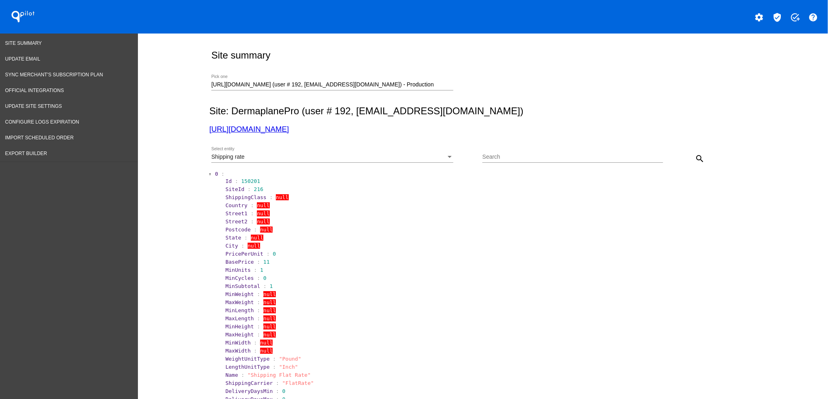 Image resolution: width=828 pixels, height=399 pixels. I want to click on span: Name, so click(232, 374).